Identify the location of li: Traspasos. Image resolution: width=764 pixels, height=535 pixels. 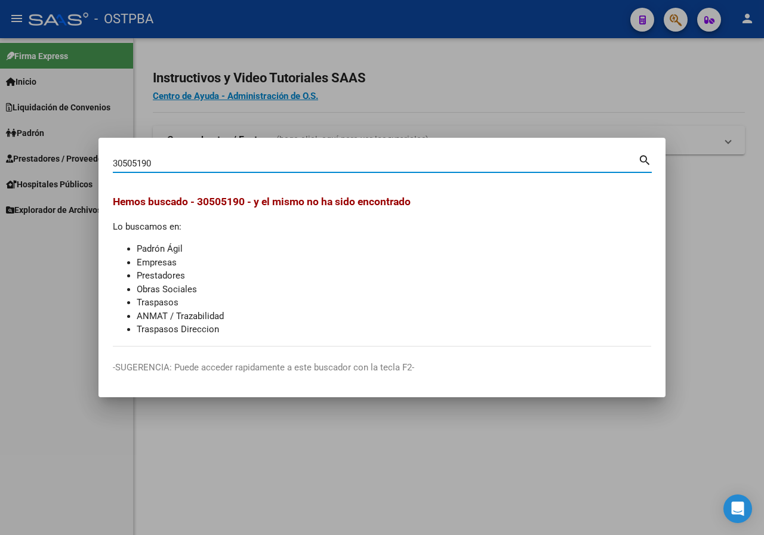
(394, 302).